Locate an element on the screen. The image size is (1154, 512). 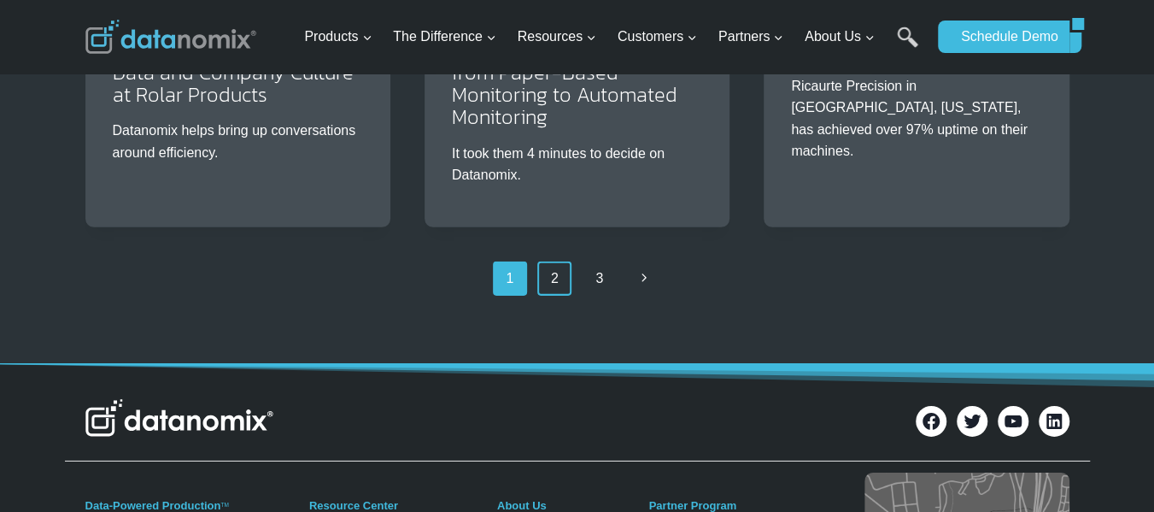
a: About Us is located at coordinates (522, 505).